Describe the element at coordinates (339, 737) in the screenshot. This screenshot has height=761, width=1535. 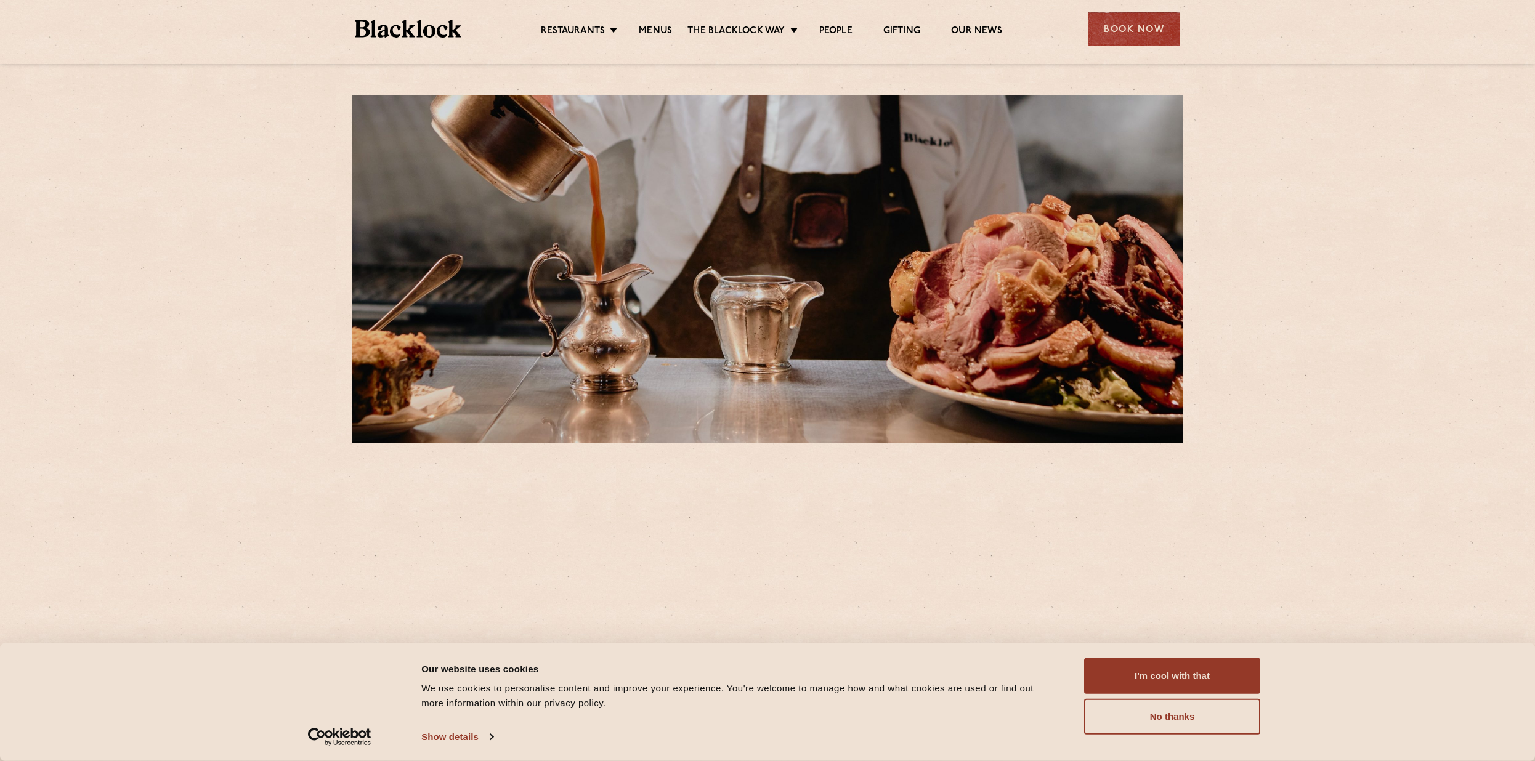
I see `a: Usercentrics Cookiebot - opens in a new window` at that location.